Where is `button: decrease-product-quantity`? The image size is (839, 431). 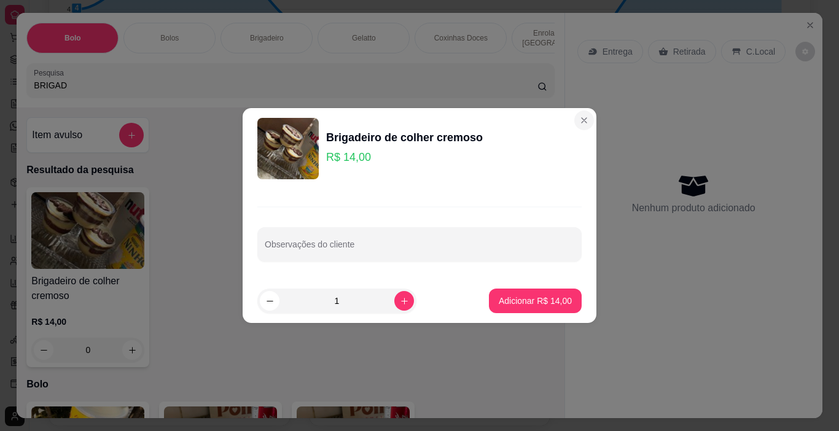
button: decrease-product-quantity is located at coordinates (270, 301).